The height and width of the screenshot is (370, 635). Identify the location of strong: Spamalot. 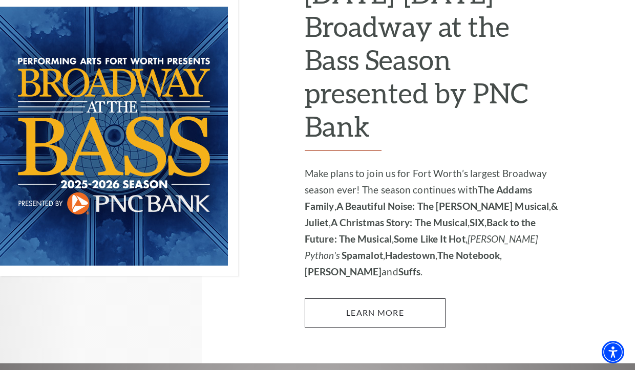
(362, 255).